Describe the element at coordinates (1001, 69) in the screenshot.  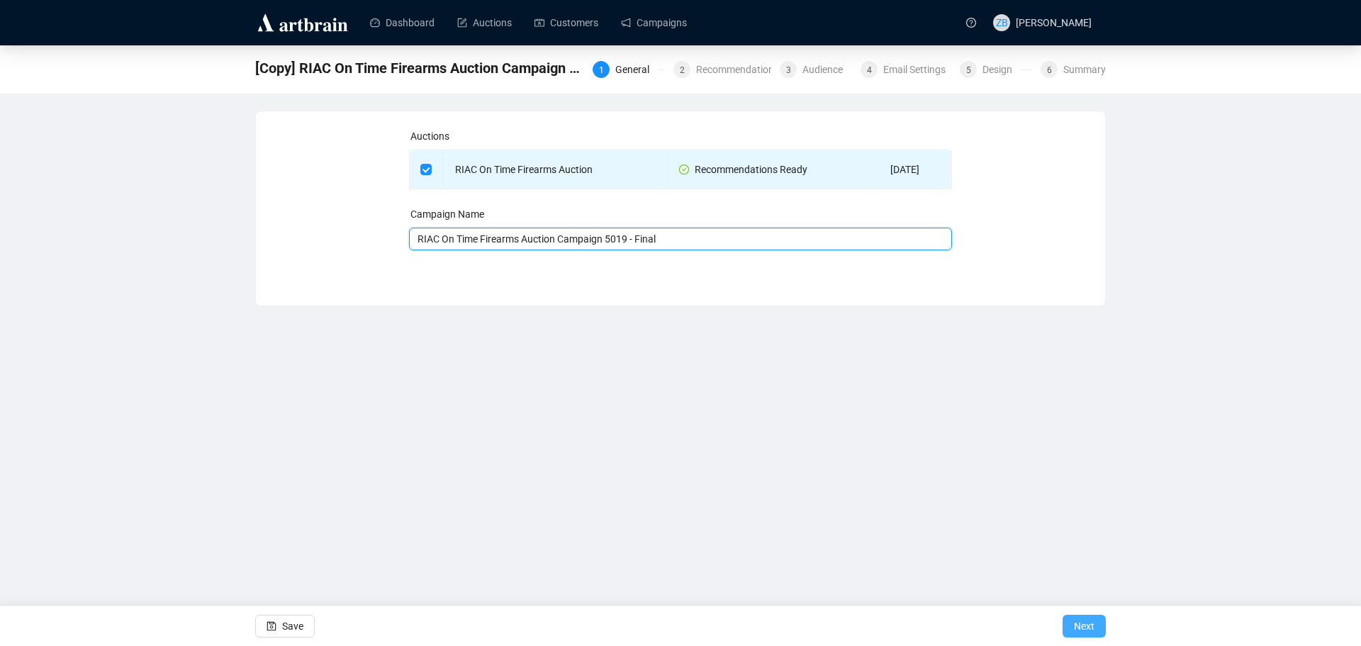
I see `div: Design` at that location.